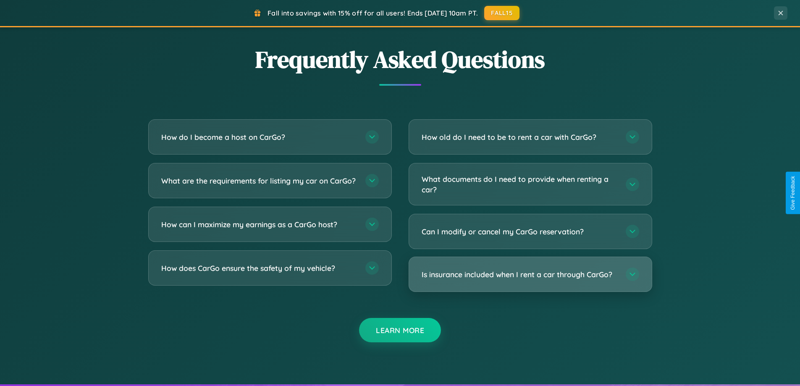 This screenshot has height=386, width=800. What do you see at coordinates (792, 193) in the screenshot?
I see `div: Give Feedback` at bounding box center [792, 193].